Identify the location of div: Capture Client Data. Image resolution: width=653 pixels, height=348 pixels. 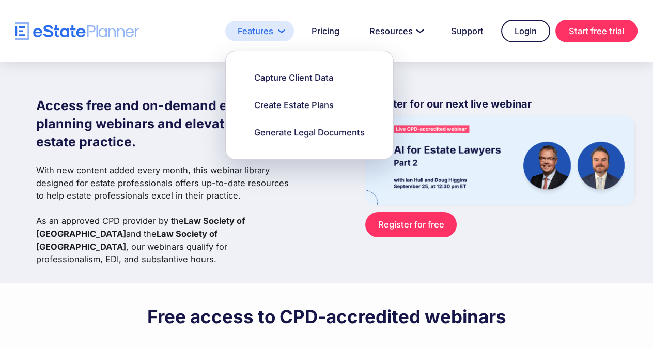
(294, 78).